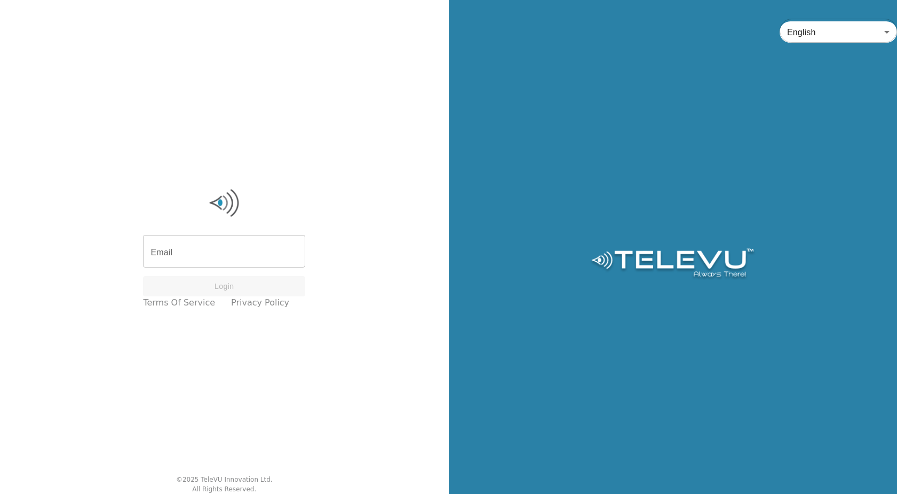 The height and width of the screenshot is (494, 897). What do you see at coordinates (179, 303) in the screenshot?
I see `a: Terms of Service` at bounding box center [179, 303].